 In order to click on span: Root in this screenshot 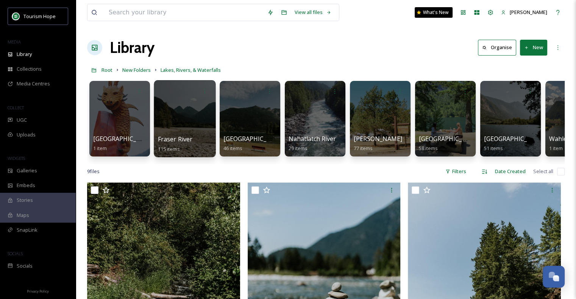, I will do `click(107, 70)`.